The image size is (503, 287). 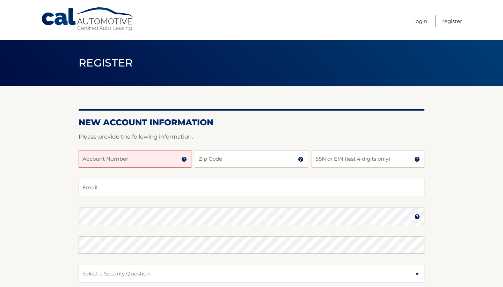 I want to click on a: Login, so click(x=421, y=21).